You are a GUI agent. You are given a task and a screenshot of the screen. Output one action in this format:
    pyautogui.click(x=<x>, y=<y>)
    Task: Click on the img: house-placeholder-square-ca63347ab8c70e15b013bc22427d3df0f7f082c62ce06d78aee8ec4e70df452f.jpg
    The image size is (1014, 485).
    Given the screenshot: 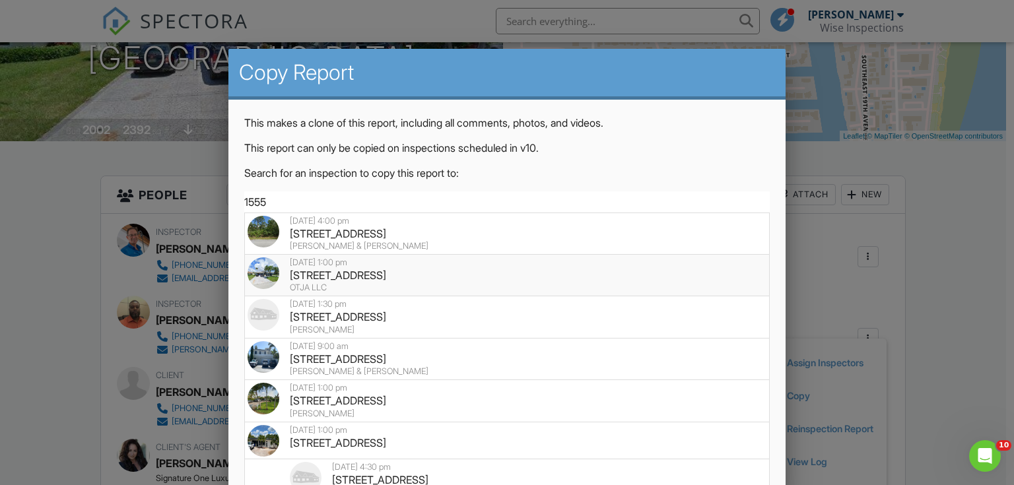 What is the action you would take?
    pyautogui.click(x=263, y=315)
    